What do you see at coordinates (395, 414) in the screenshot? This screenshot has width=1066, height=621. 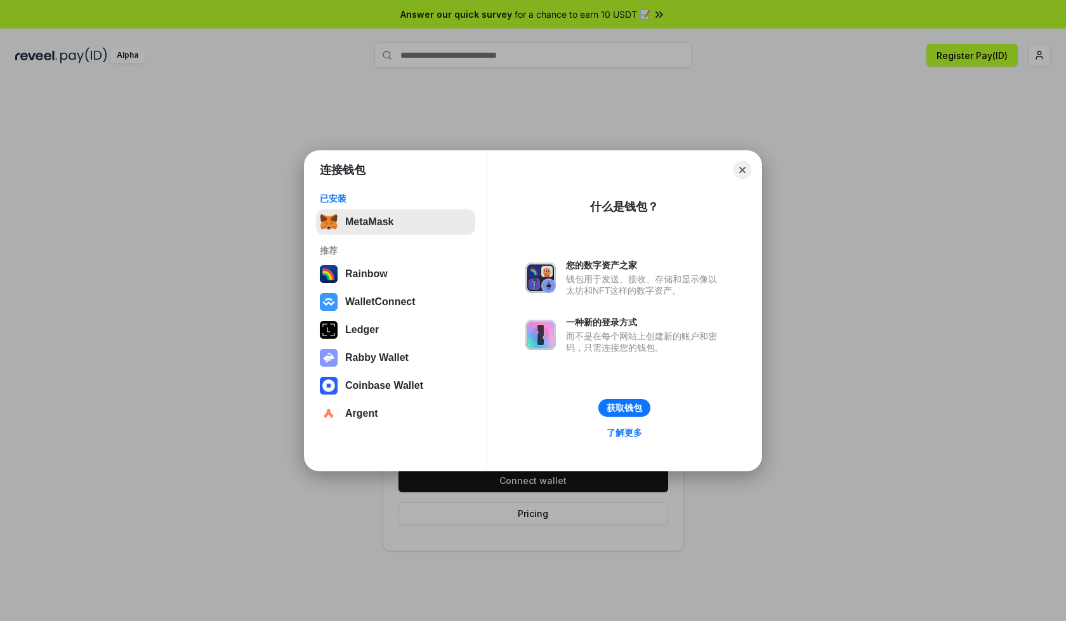 I see `button: Argent` at bounding box center [395, 414].